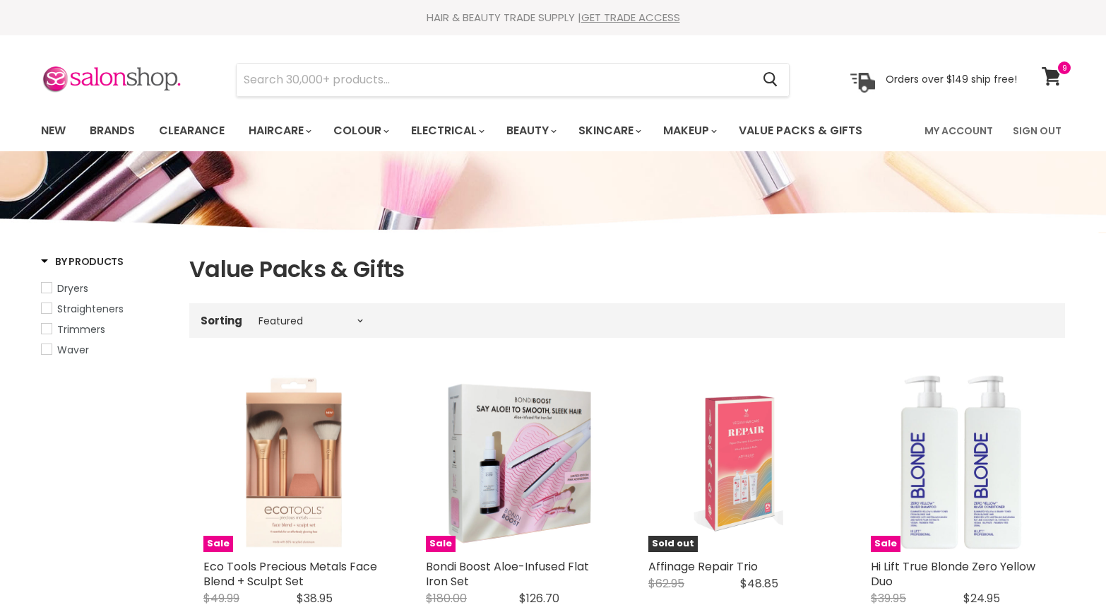 The height and width of the screenshot is (610, 1106). Describe the element at coordinates (314, 598) in the screenshot. I see `span: $38.95` at that location.